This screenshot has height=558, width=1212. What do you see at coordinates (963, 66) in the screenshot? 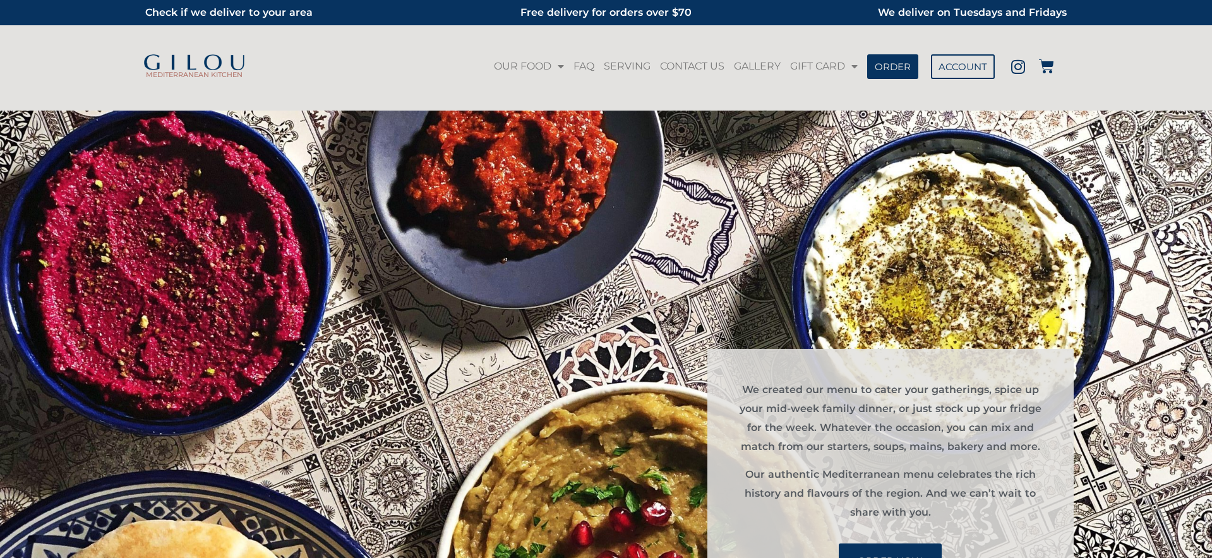
I see `a: ACCOUNT` at bounding box center [963, 66].